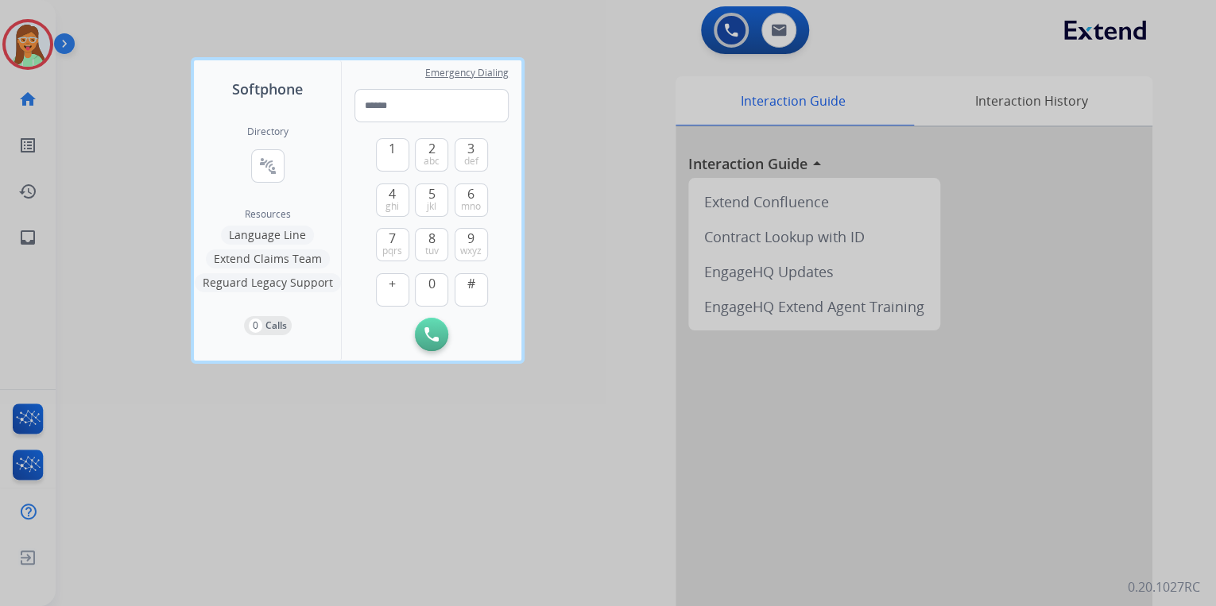 The width and height of the screenshot is (1216, 606). I want to click on span: 5, so click(432, 194).